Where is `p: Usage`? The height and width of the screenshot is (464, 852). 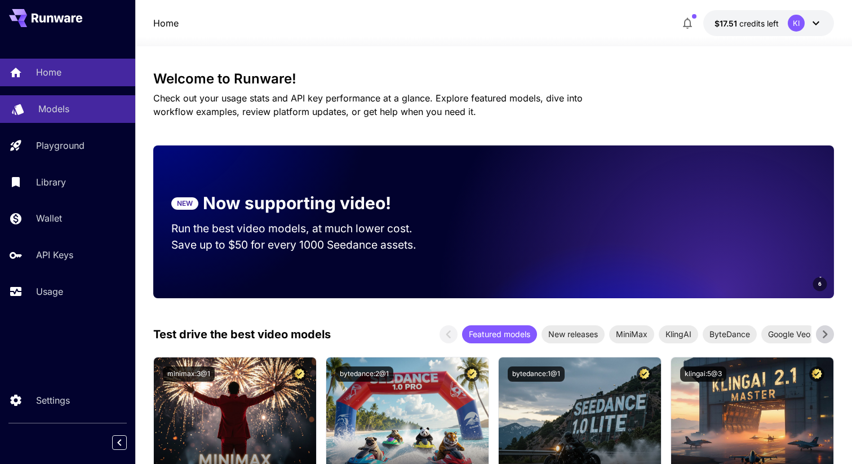
p: Usage is located at coordinates (50, 291).